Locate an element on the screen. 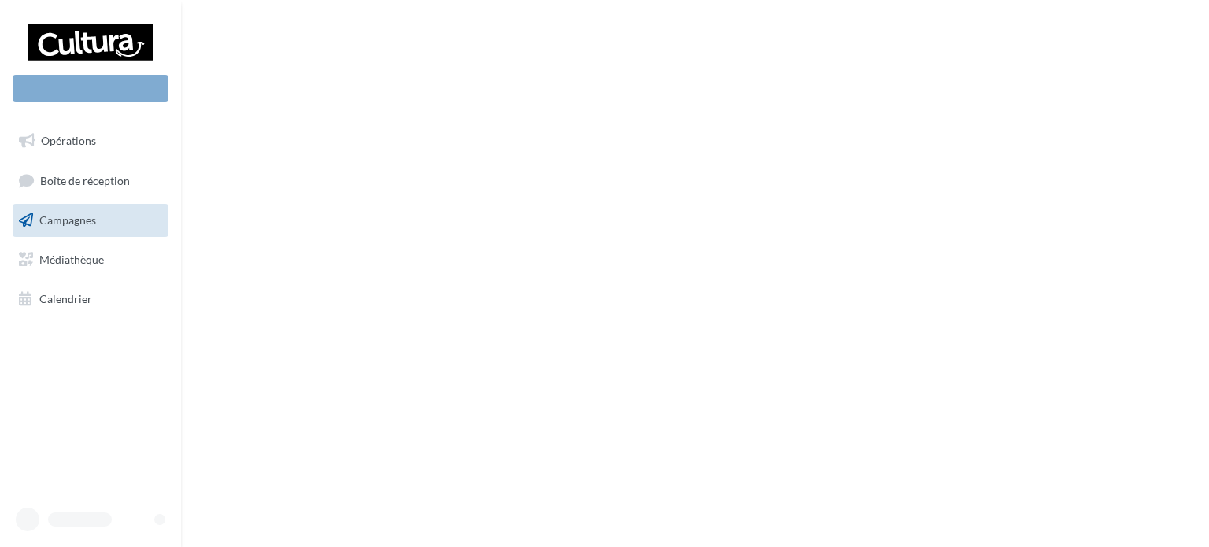 The width and height of the screenshot is (1209, 547). span: Médiathèque is located at coordinates (72, 259).